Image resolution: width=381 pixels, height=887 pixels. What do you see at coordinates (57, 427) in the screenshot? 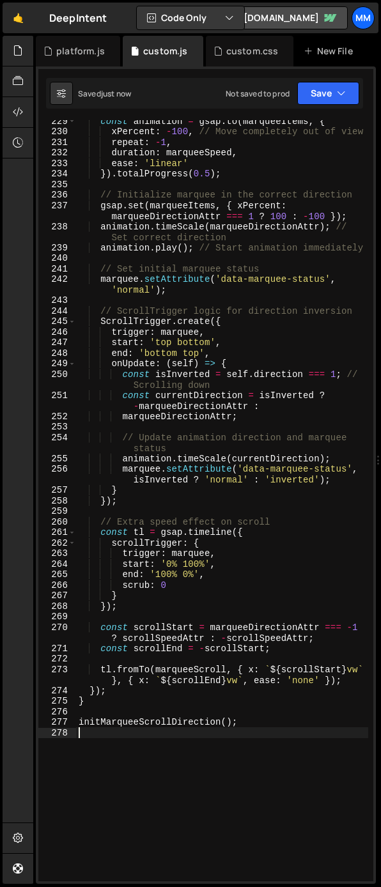
I see `div: 253` at bounding box center [57, 427].